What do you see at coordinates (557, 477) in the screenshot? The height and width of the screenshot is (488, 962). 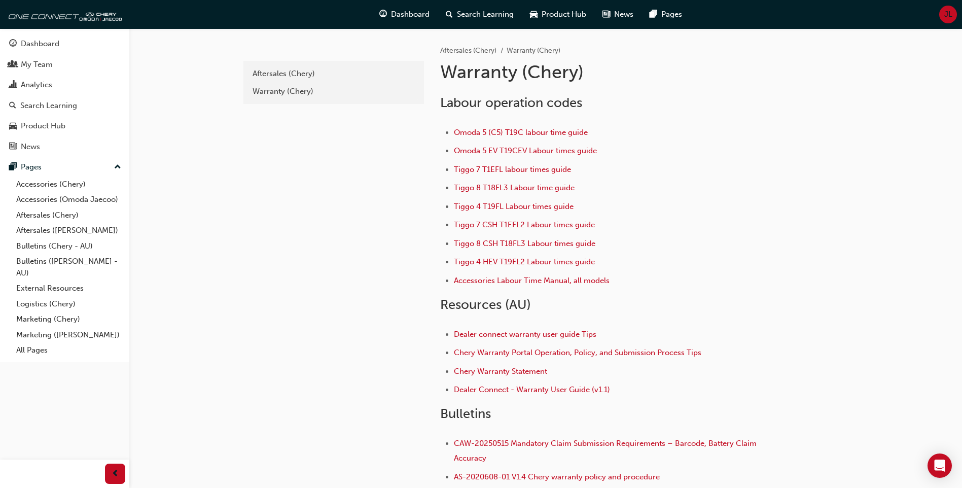 I see `a: AS-2020608-01 V1.4 Chery warranty policy and procedure` at bounding box center [557, 477].